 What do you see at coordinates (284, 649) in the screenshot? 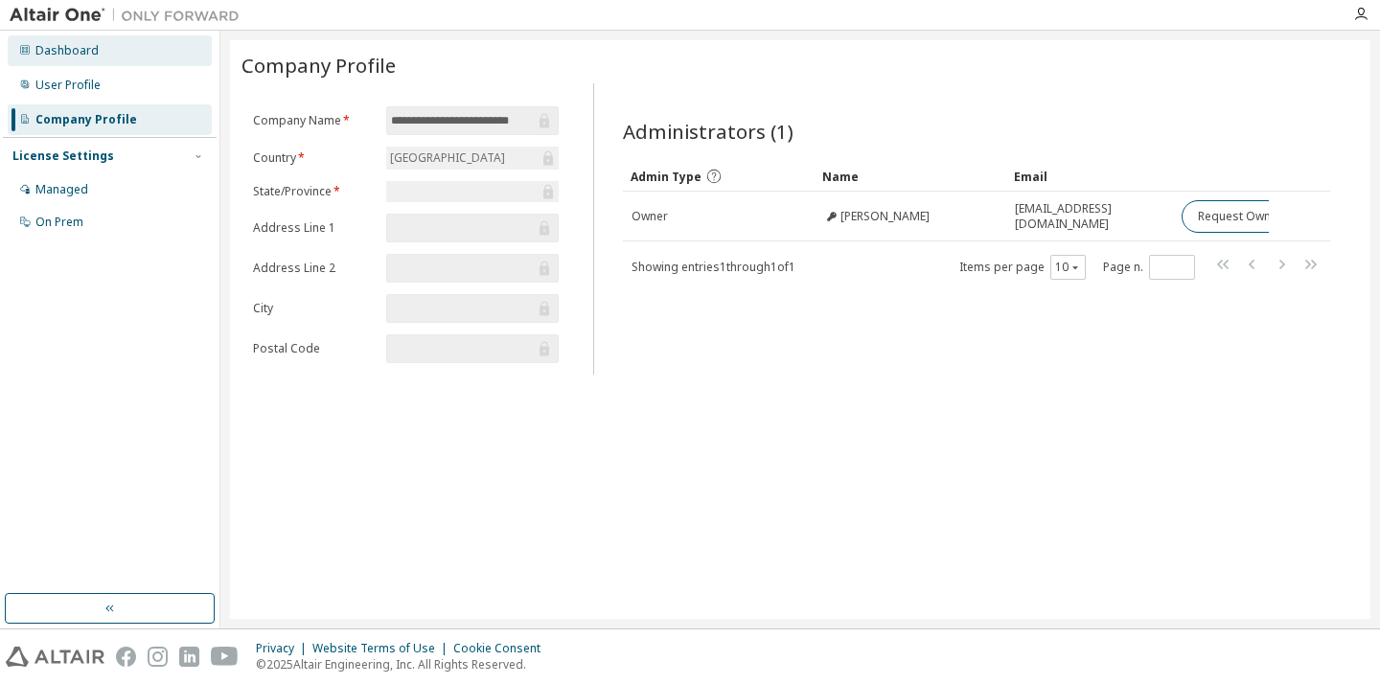
I see `div: Privacy` at bounding box center [284, 649].